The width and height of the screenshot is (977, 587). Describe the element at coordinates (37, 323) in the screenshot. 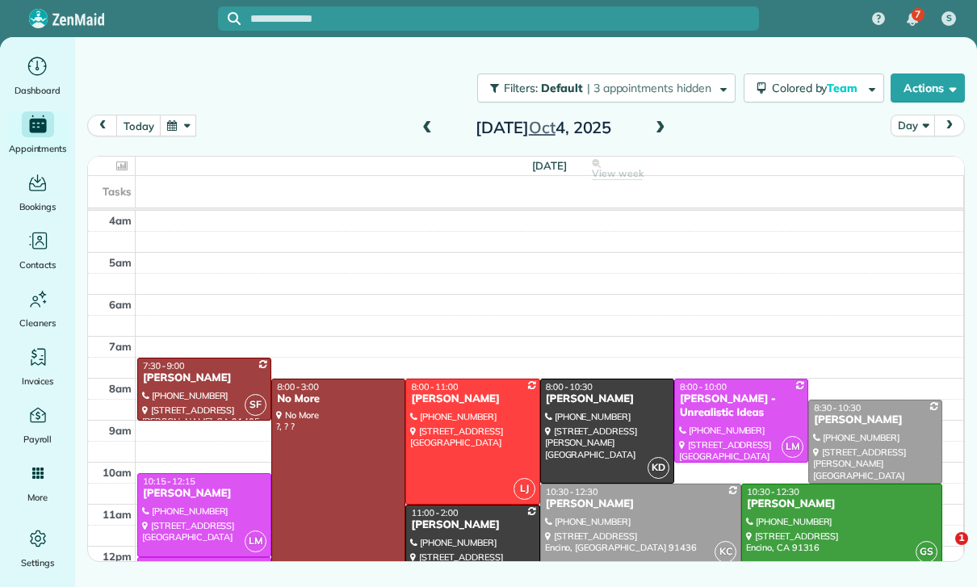

I see `span: Cleaners` at that location.